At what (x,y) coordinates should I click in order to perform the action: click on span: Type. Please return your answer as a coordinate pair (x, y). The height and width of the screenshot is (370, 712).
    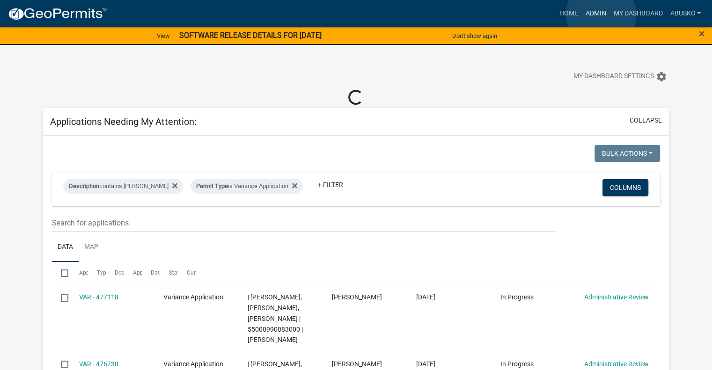
    Looking at the image, I should click on (103, 273).